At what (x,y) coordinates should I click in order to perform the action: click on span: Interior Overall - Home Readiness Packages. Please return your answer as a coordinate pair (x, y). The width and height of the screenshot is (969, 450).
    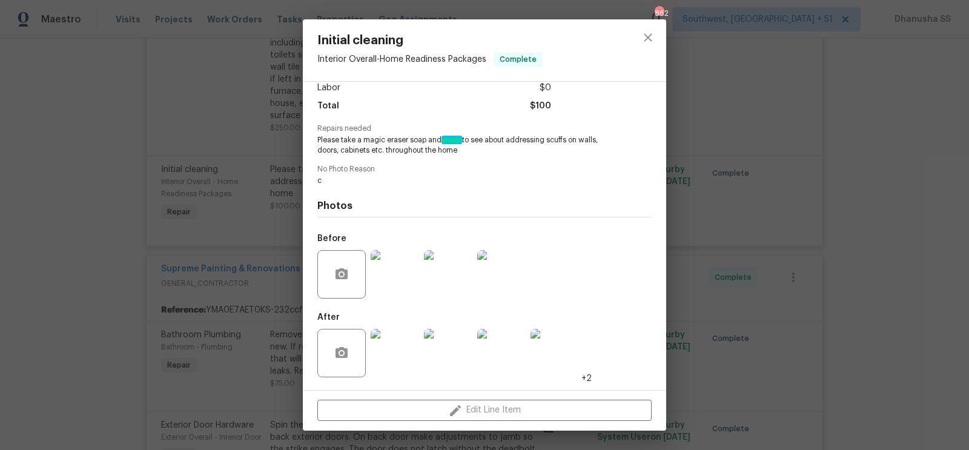
    Looking at the image, I should click on (402, 59).